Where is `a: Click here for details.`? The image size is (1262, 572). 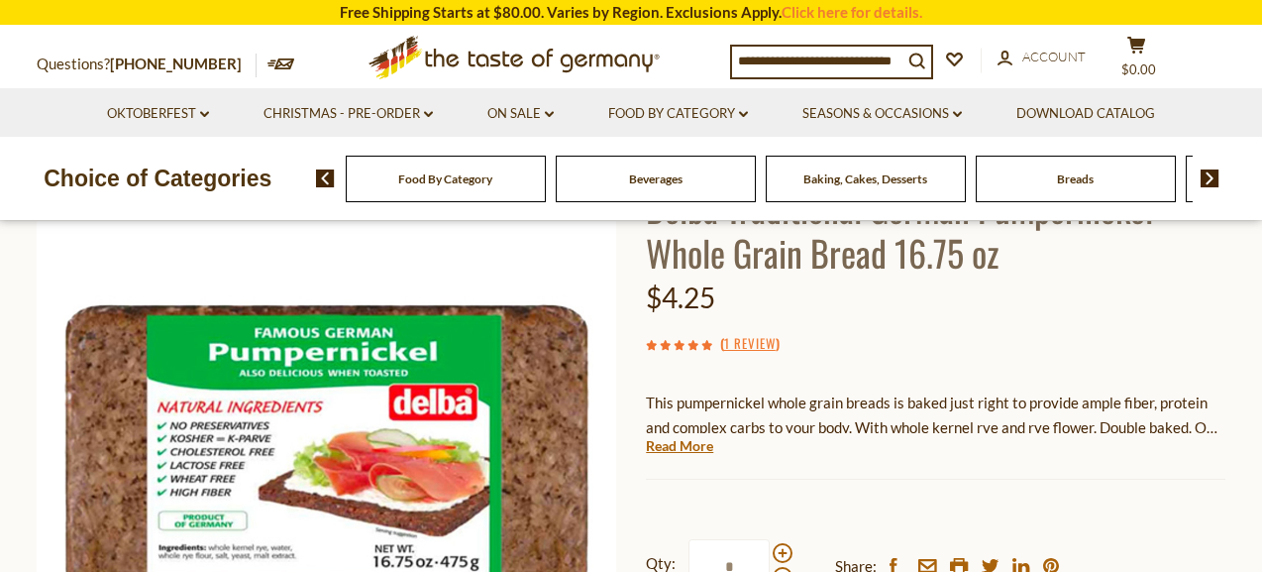
a: Click here for details. is located at coordinates (852, 12).